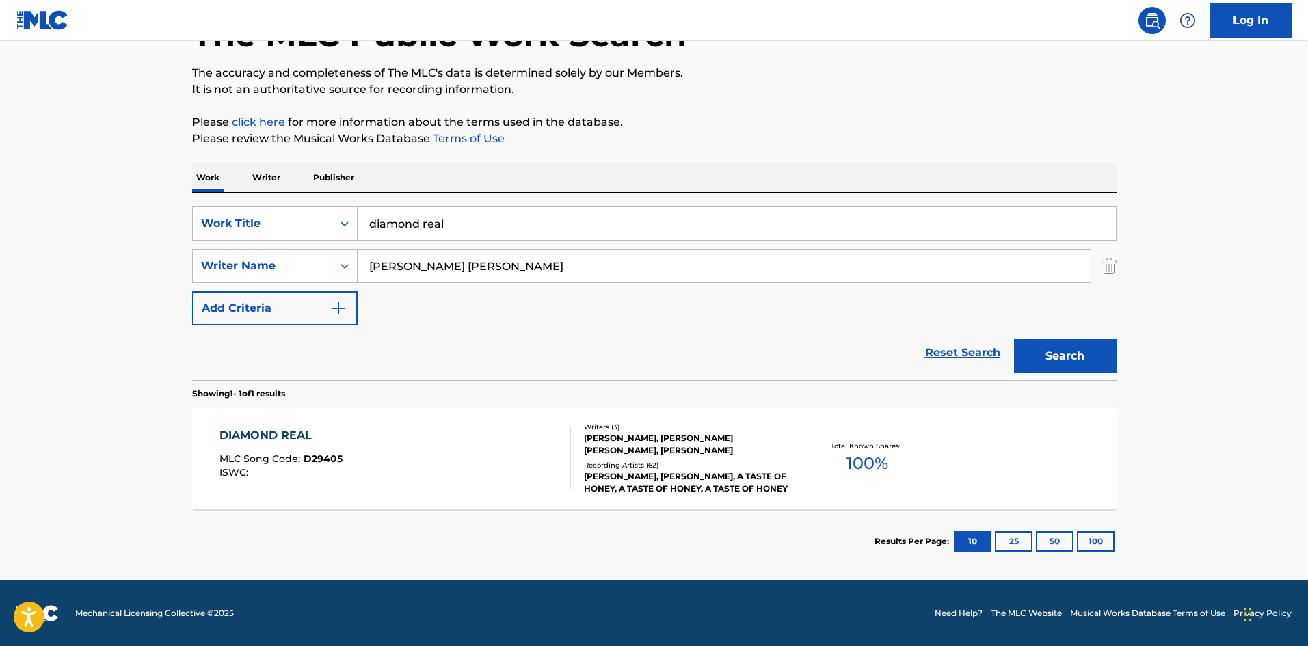 The height and width of the screenshot is (646, 1308). Describe the element at coordinates (1187, 21) in the screenshot. I see `img: help` at that location.